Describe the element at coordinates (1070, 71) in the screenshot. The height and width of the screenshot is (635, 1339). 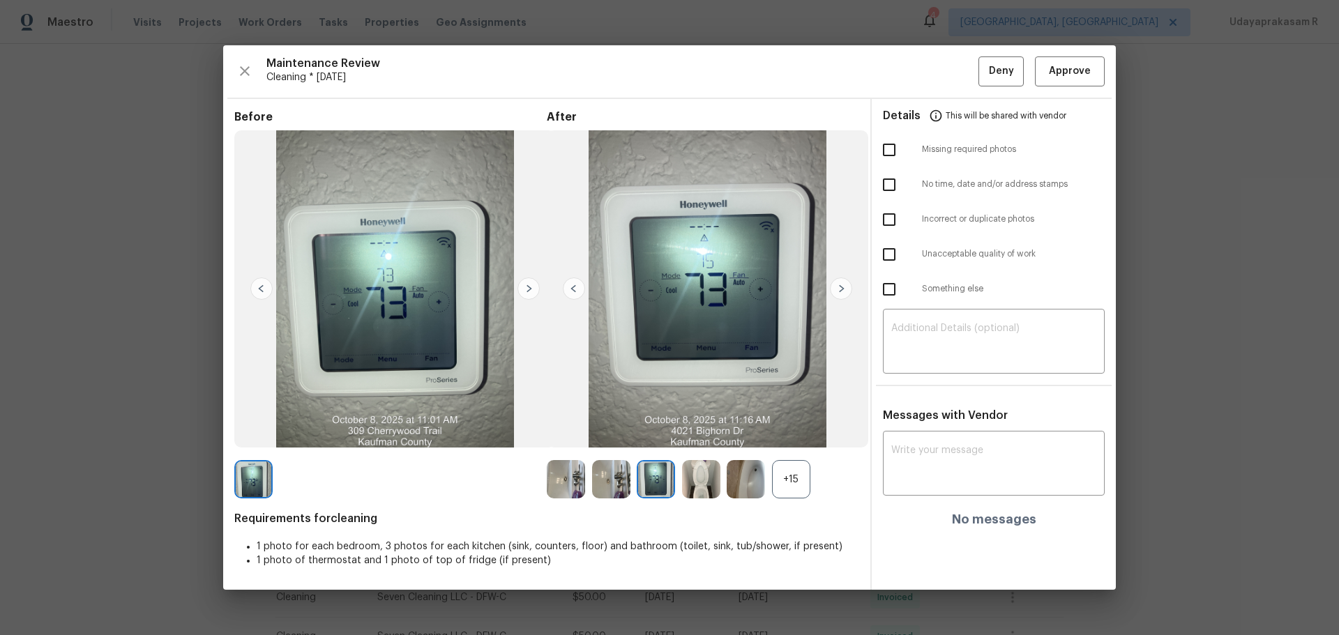
I see `button: Approve` at that location.